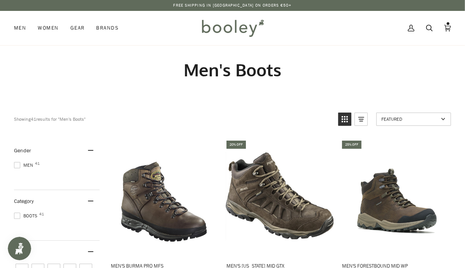 This screenshot has height=268, width=465. I want to click on a: View list mode, so click(361, 119).